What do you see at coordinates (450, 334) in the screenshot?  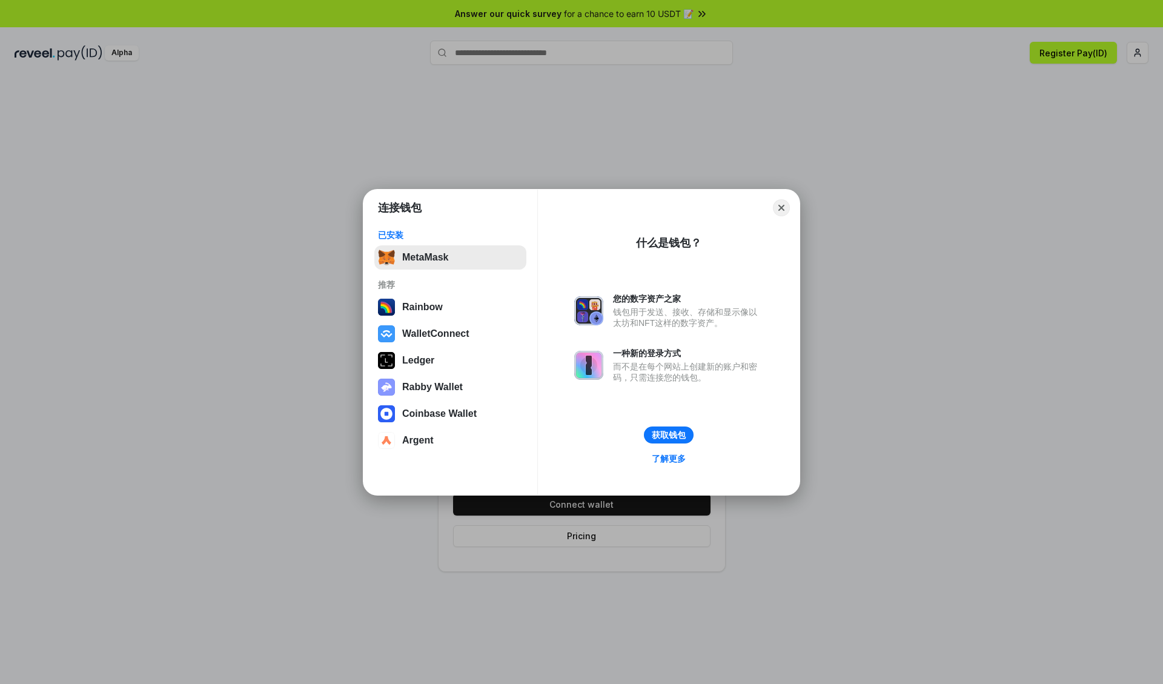 I see `button: WalletConnect` at bounding box center [450, 334].